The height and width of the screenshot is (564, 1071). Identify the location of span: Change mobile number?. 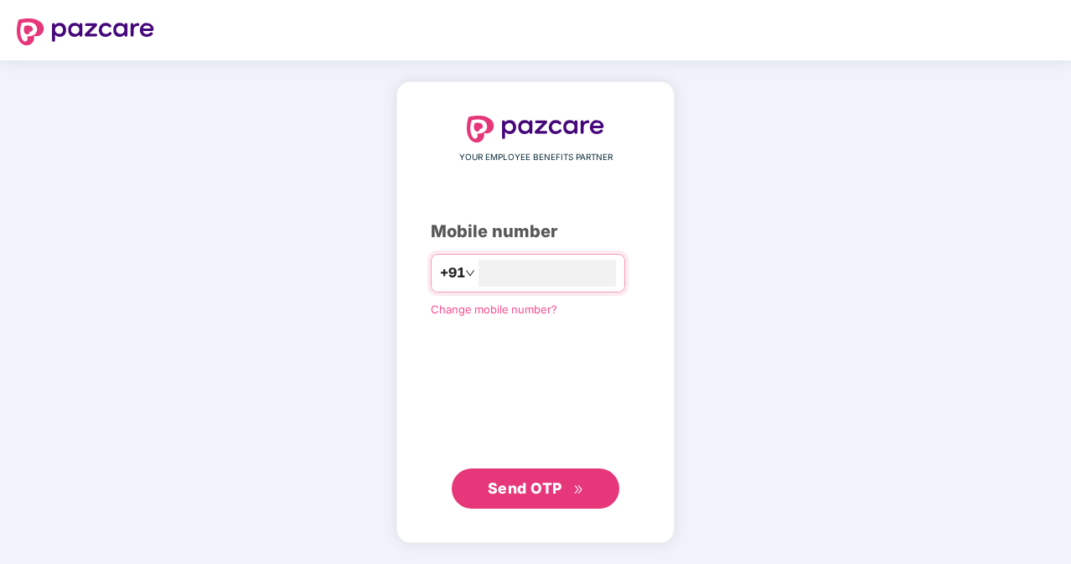
(494, 309).